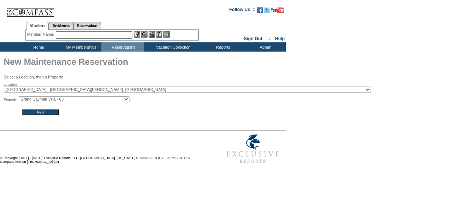  What do you see at coordinates (159, 34) in the screenshot?
I see `img: Reservations` at bounding box center [159, 34].